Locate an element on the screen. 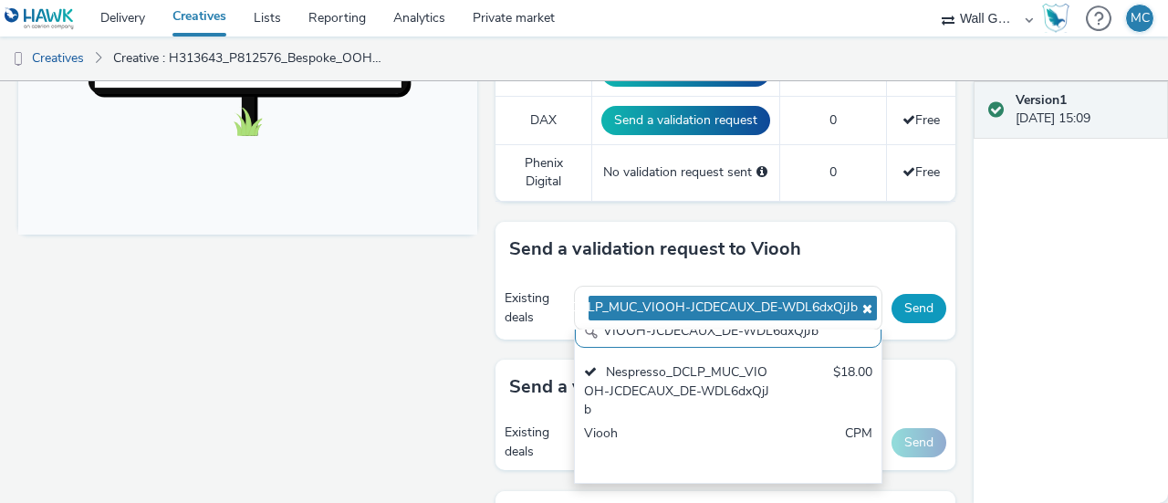 This screenshot has height=503, width=1168. h3: Send a validation request to Viooh is located at coordinates (655, 249).